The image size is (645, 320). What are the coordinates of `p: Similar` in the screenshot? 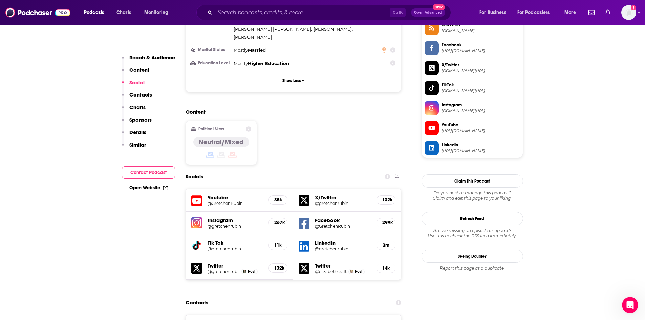 It's located at (137, 145).